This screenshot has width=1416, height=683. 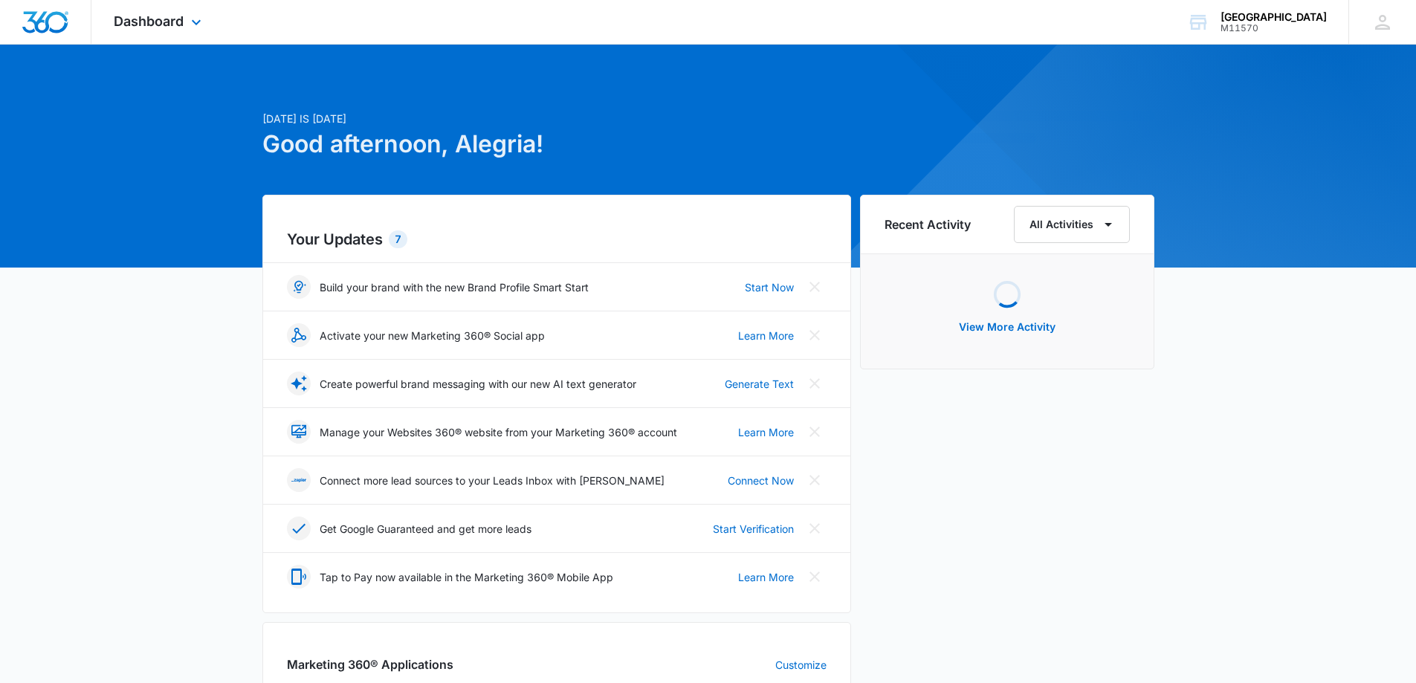 I want to click on h1: Good afternoon, Alegria!, so click(x=557, y=144).